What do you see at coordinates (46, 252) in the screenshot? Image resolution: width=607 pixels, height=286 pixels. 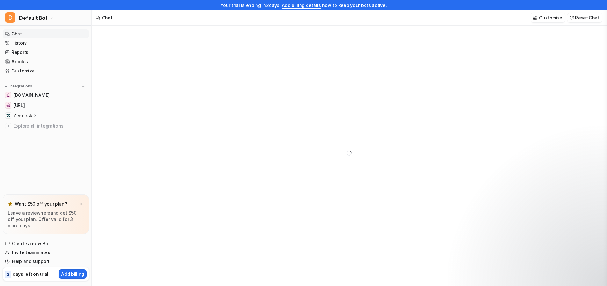 I see `a: Invite teammates` at bounding box center [46, 252].